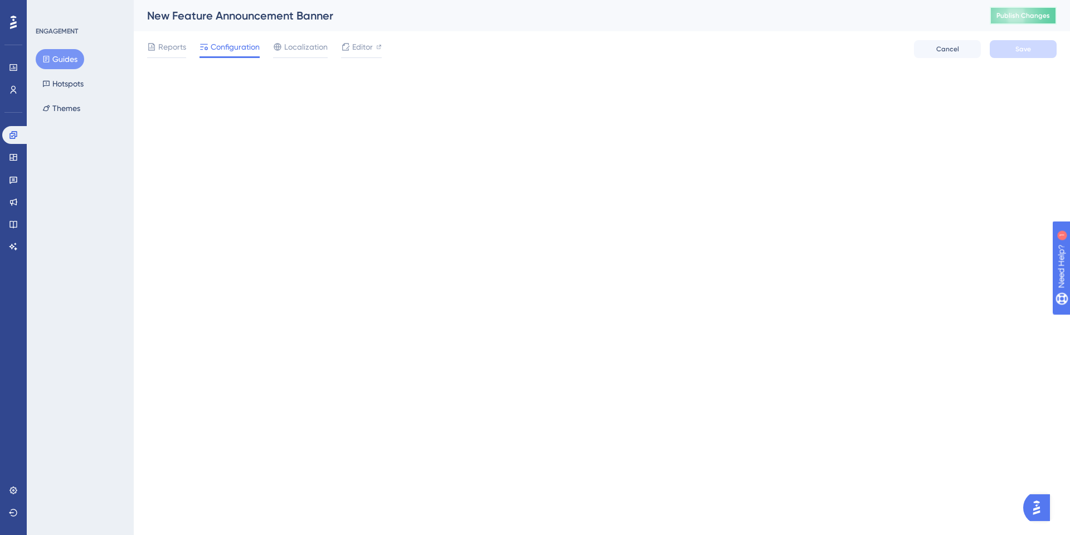  What do you see at coordinates (948, 49) in the screenshot?
I see `button: Cancel` at bounding box center [948, 49].